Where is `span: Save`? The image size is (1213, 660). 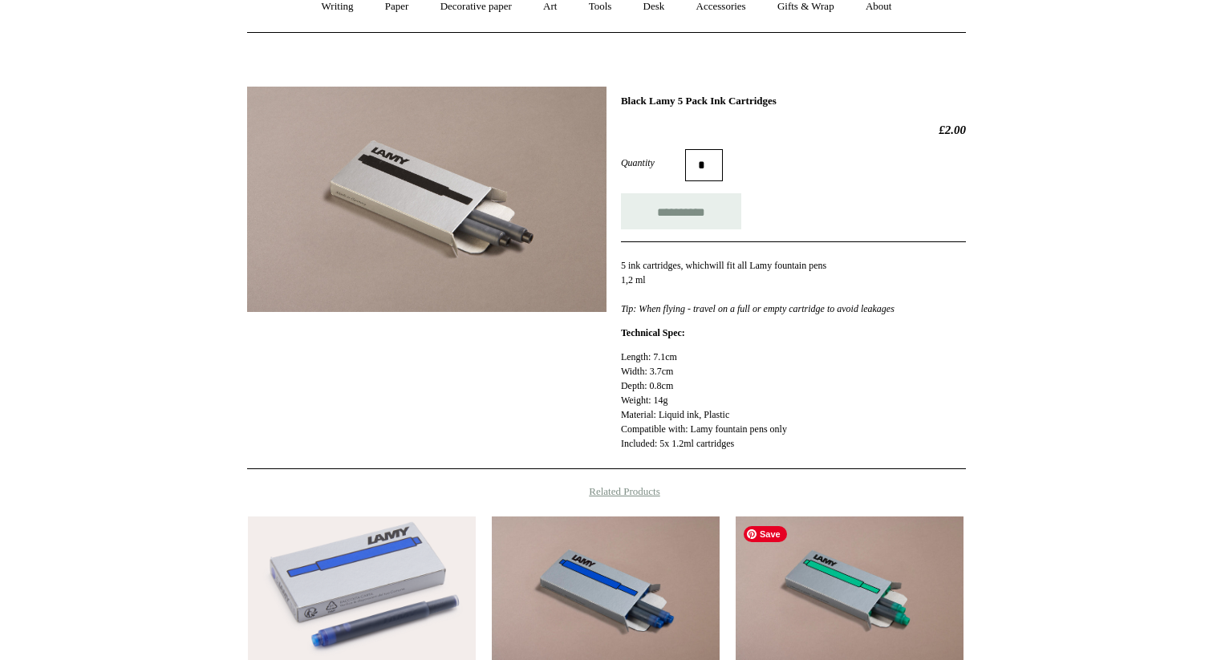
span: Save is located at coordinates (765, 534).